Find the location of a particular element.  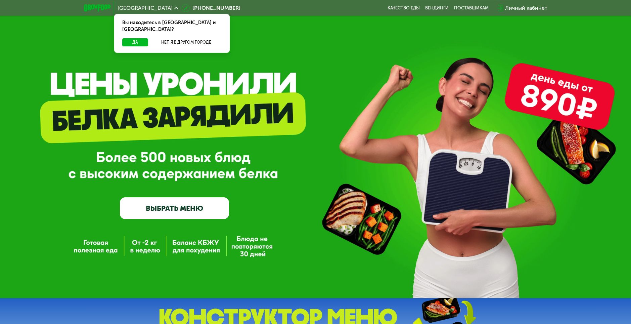

button: Нет, я в другом городе is located at coordinates (186, 42).